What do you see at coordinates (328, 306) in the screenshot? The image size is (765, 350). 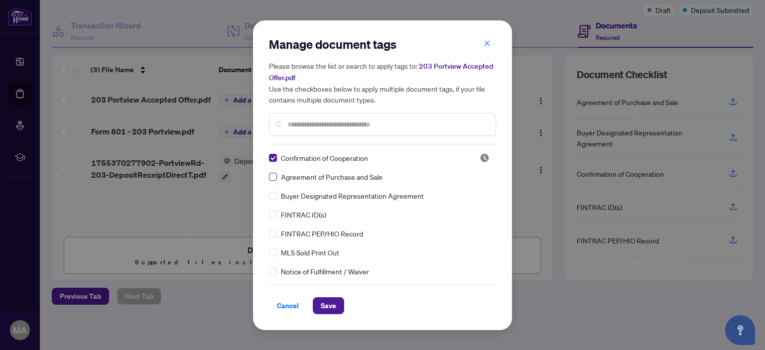 I see `span: Save` at bounding box center [328, 306].